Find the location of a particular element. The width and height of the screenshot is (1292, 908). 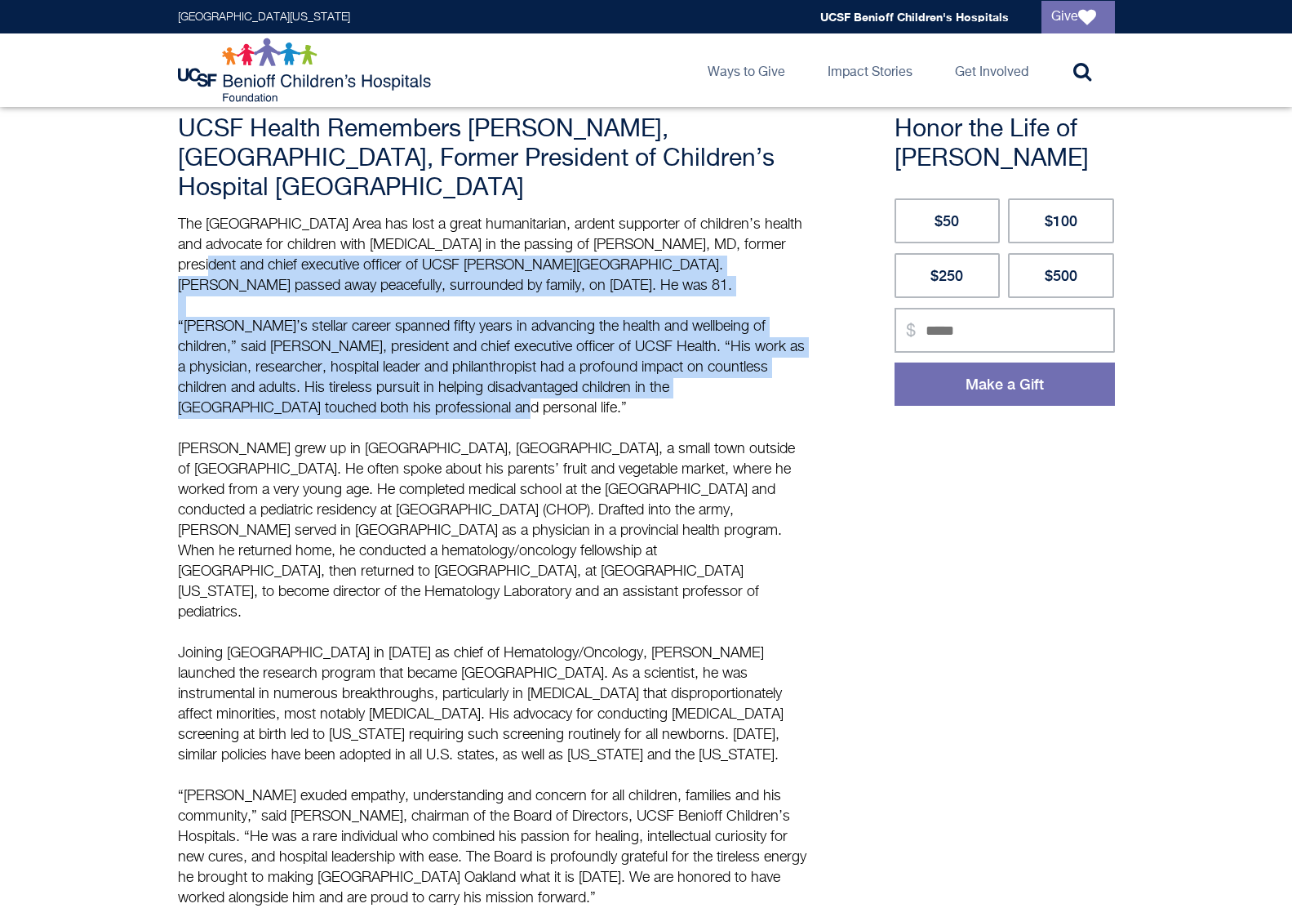

a: Ways to Give is located at coordinates (746, 70).